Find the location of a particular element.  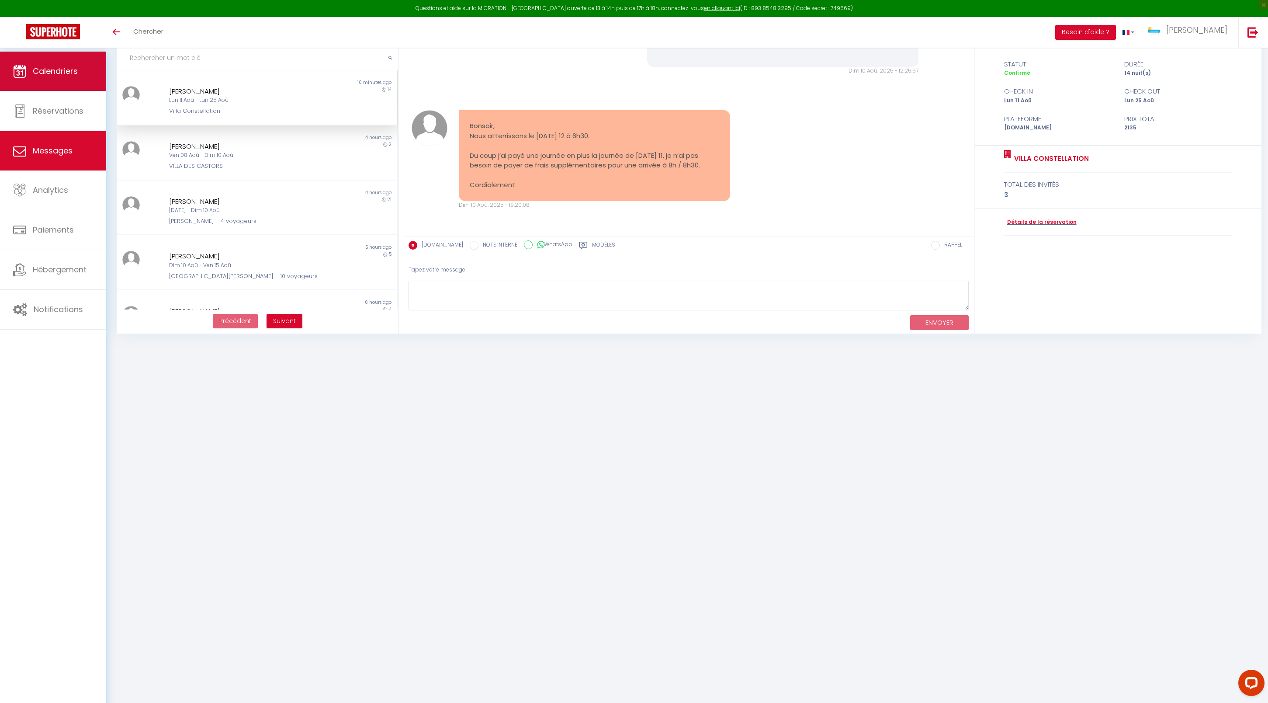

span: Analytics is located at coordinates (50, 190).